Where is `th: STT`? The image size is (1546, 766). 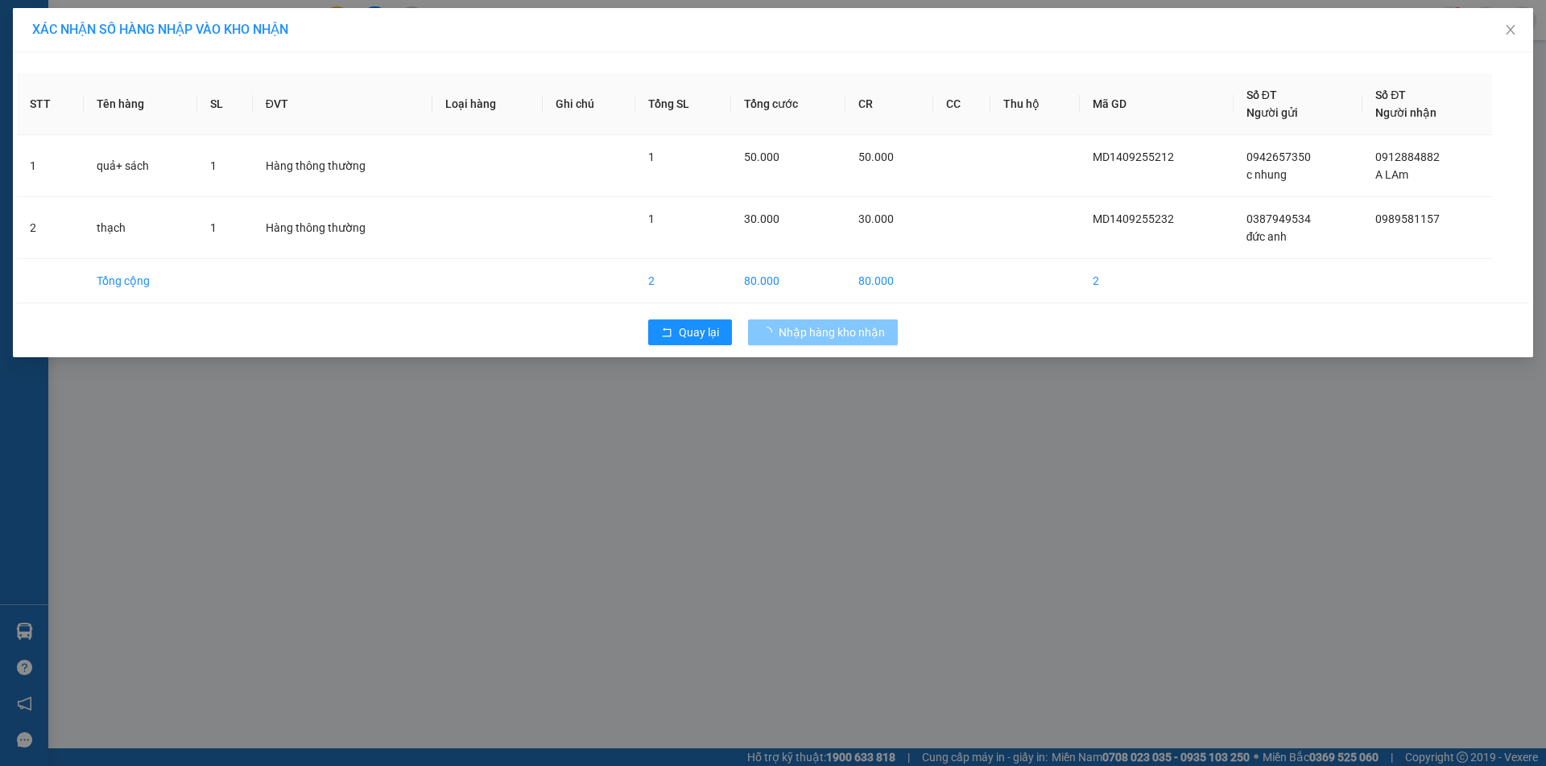
th: STT is located at coordinates (50, 104).